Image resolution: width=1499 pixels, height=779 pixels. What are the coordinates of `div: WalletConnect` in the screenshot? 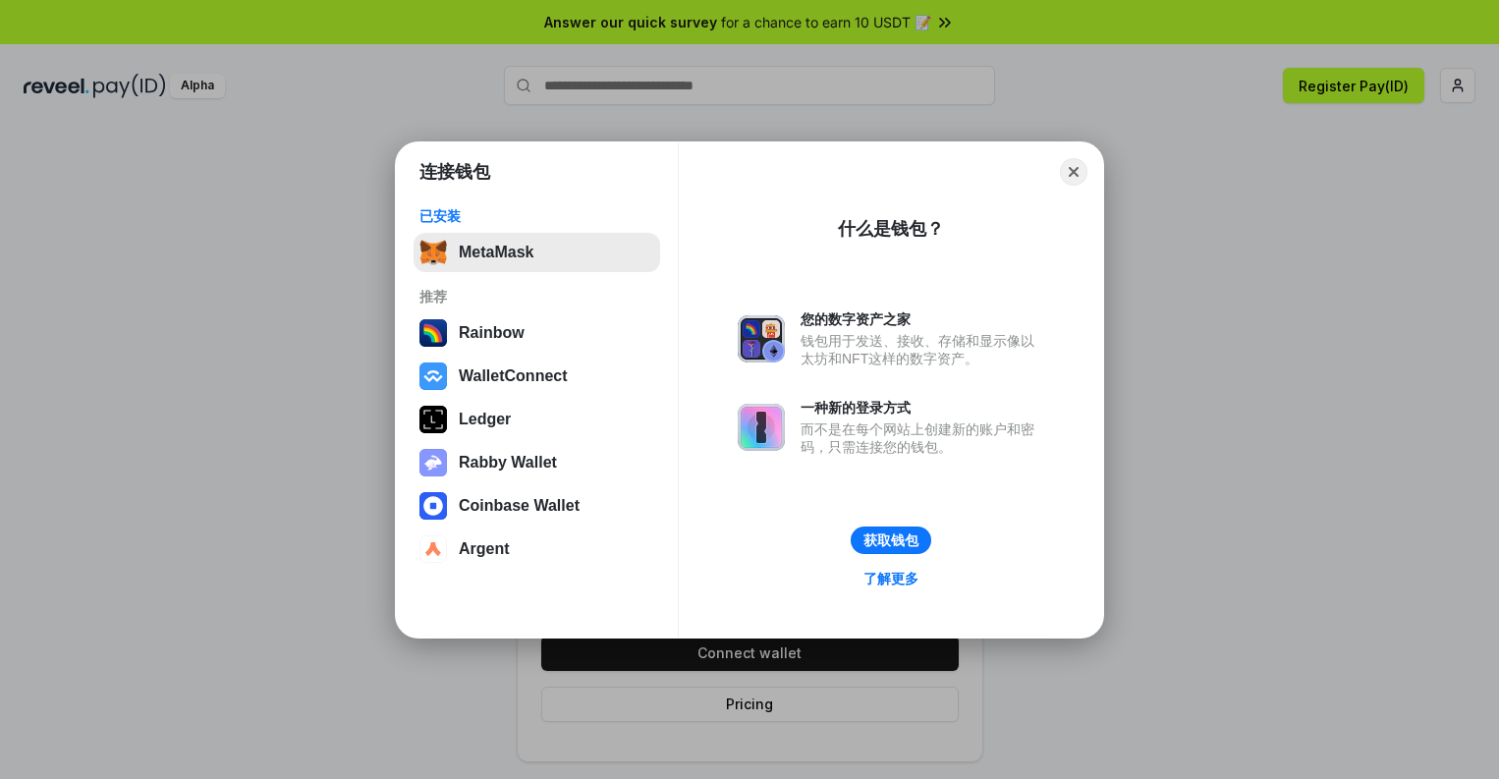 It's located at (513, 376).